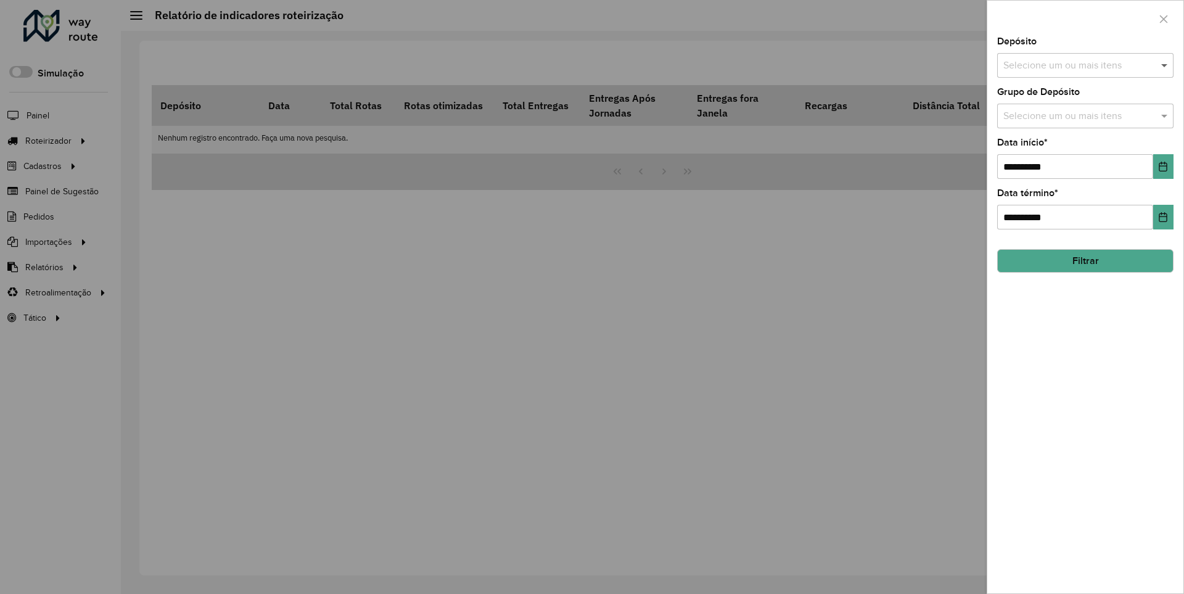  Describe the element at coordinates (1039, 92) in the screenshot. I see `label: Grupo de Depósito` at that location.